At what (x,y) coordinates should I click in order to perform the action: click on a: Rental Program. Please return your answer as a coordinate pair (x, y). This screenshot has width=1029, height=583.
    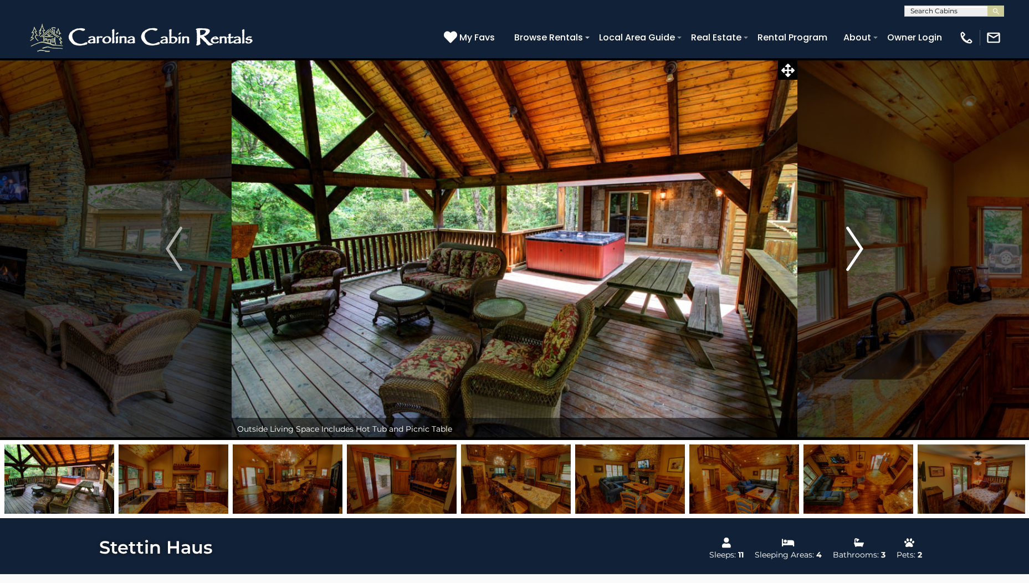
    Looking at the image, I should click on (793, 37).